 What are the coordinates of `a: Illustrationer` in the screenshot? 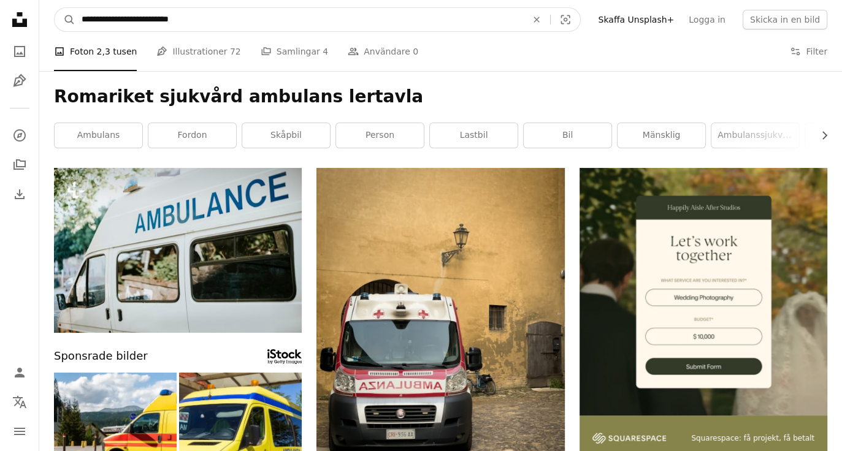 It's located at (20, 81).